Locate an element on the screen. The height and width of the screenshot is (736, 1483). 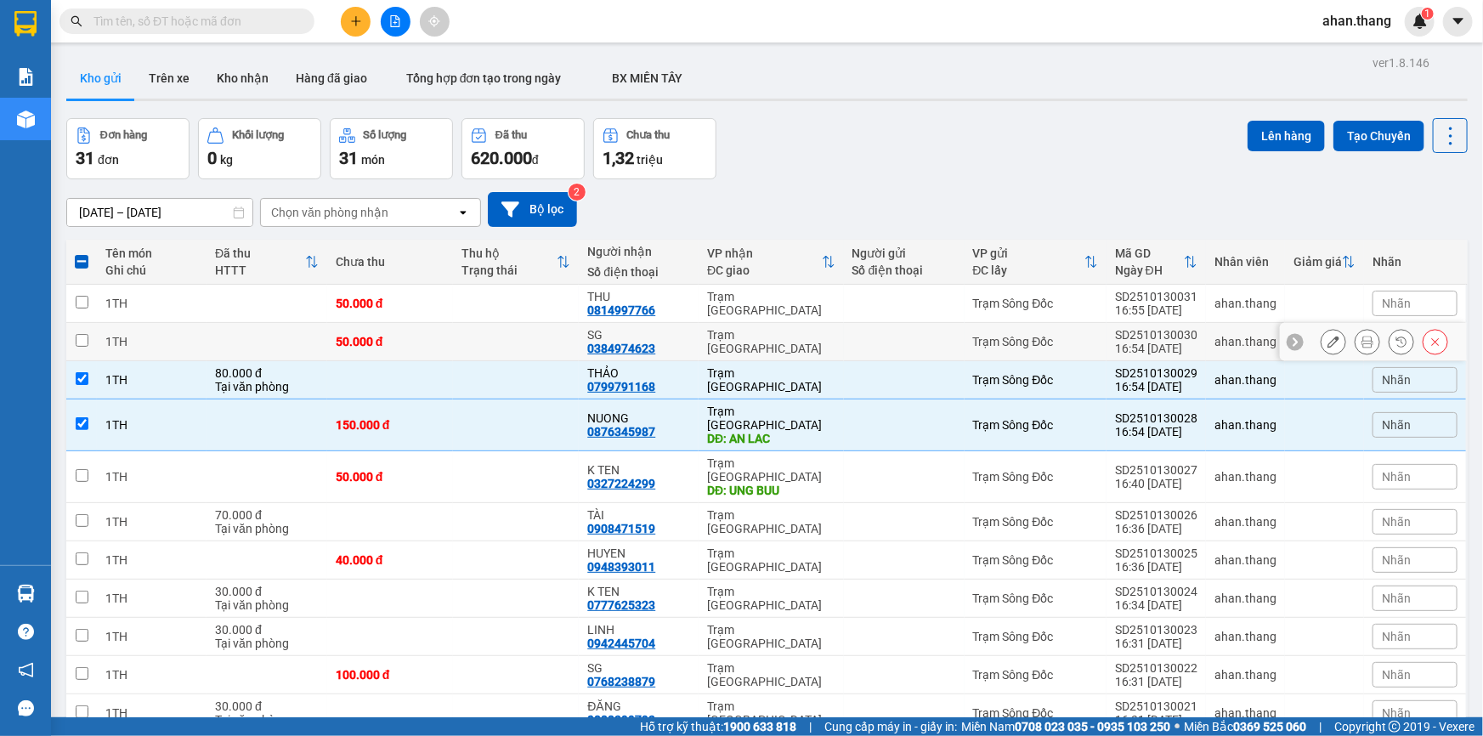
div: SD2510130029 is located at coordinates (1156, 373).